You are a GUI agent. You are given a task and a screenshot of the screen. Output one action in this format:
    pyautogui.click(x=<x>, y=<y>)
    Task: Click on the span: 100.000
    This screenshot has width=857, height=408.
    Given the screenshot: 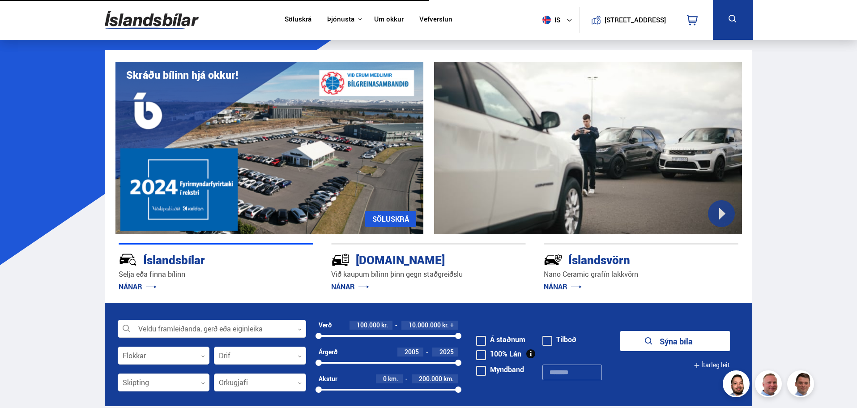 What is the action you would take?
    pyautogui.click(x=368, y=324)
    